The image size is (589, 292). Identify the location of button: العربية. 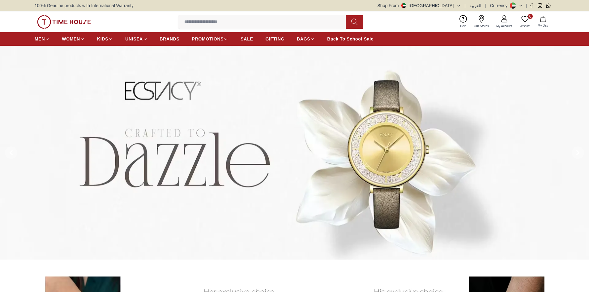
(476, 6).